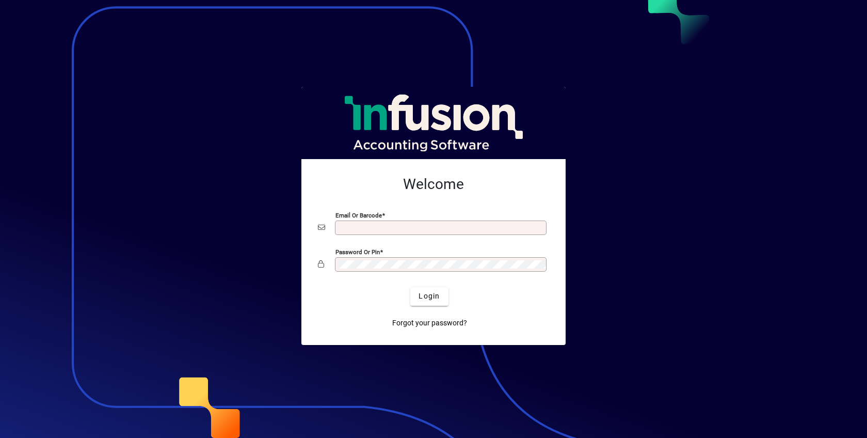 This screenshot has height=438, width=867. What do you see at coordinates (359, 215) in the screenshot?
I see `mat-label: Email or Barcode` at bounding box center [359, 215].